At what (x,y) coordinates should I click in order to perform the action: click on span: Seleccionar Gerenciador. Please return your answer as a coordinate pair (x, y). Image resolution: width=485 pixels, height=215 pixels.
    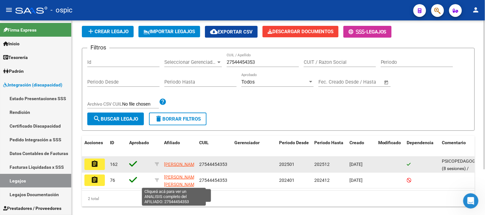
    Looking at the image, I should click on (190, 62).